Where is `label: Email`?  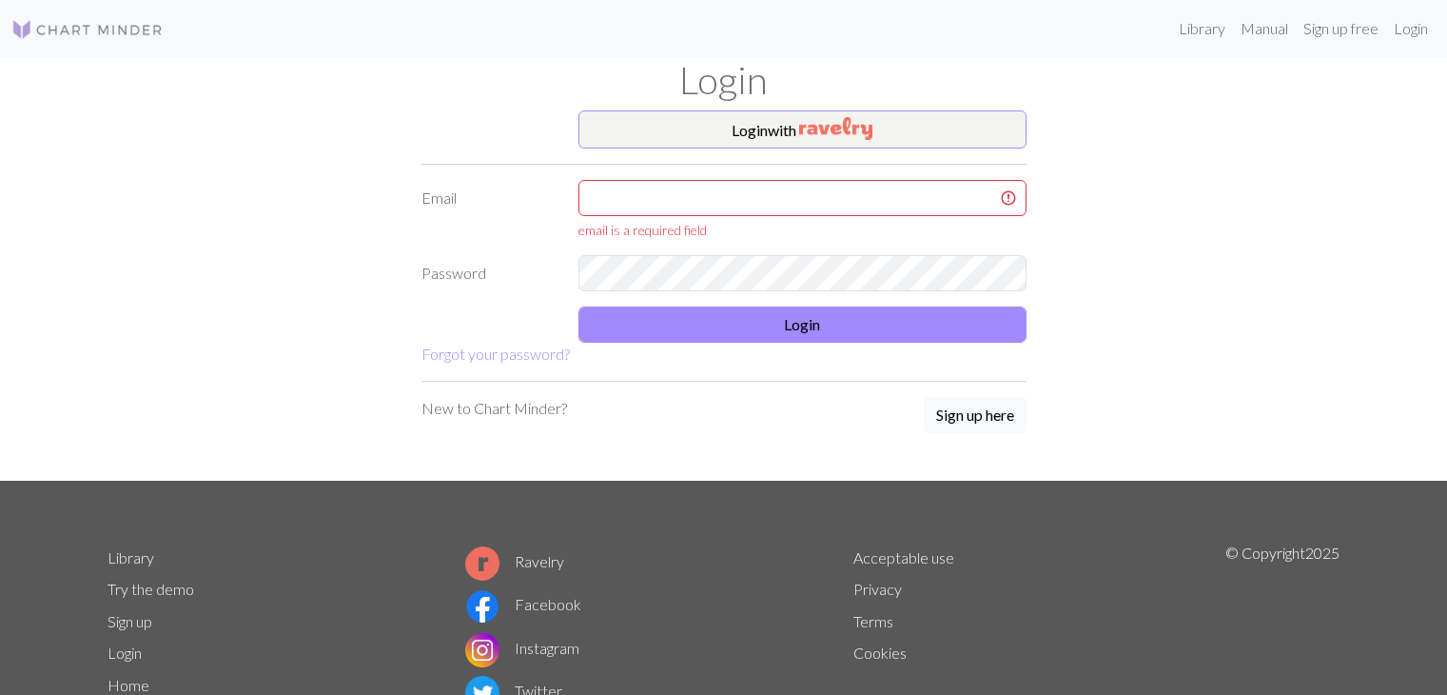 label: Email is located at coordinates (488, 209).